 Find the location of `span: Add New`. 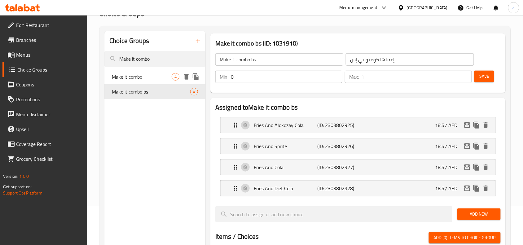

span: Add New is located at coordinates (479, 214).